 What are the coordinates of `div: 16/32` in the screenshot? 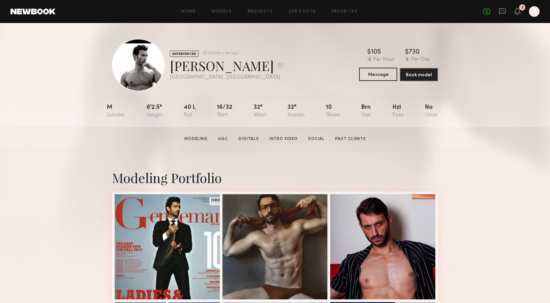 It's located at (224, 111).